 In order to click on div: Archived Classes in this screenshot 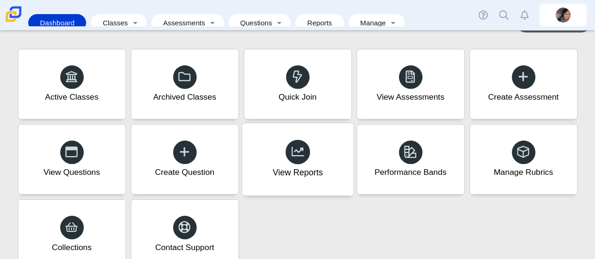, I will do `click(185, 97)`.